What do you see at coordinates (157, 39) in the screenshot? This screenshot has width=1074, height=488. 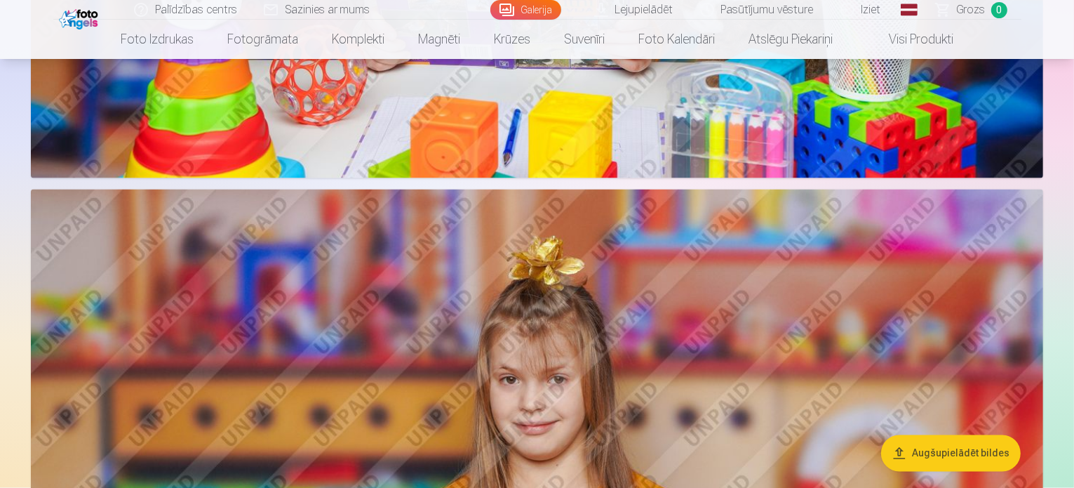 I see `a: Foto izdrukas` at bounding box center [157, 39].